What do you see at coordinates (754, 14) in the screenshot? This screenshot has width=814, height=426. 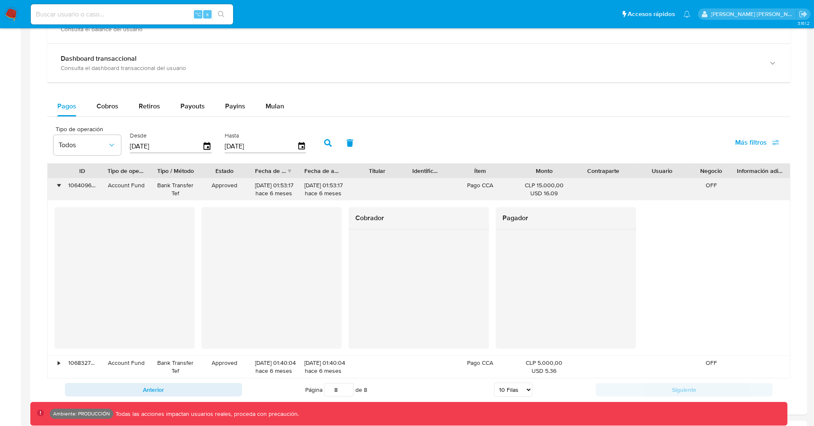 I see `p: mauro.ibarra@mercadolibre.com` at bounding box center [754, 14].